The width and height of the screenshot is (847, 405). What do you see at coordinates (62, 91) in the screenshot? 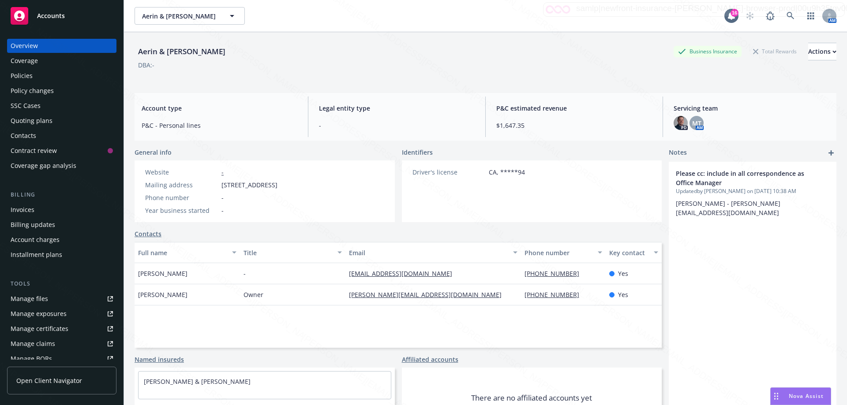
I see `a: Policy changes` at bounding box center [62, 91].